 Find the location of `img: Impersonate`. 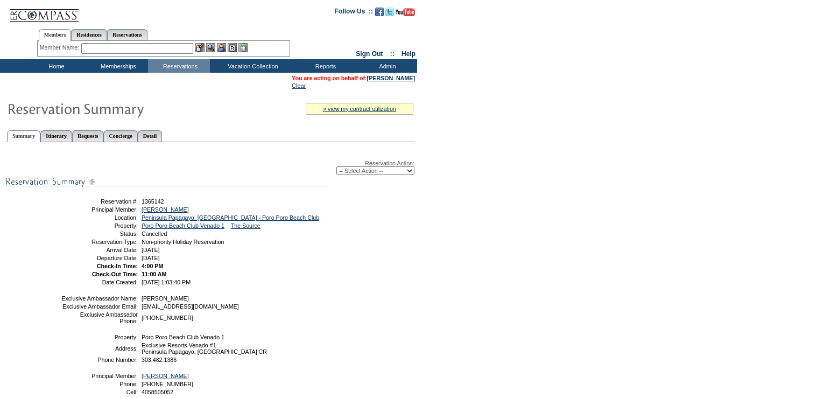

img: Impersonate is located at coordinates (221, 47).